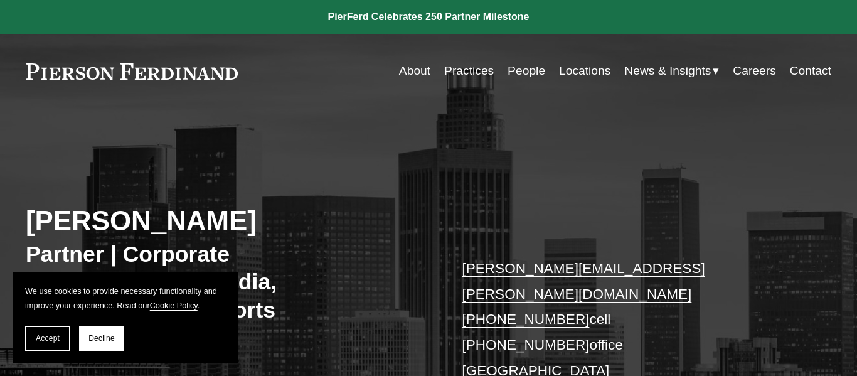 The image size is (857, 376). I want to click on a: Cookie Policy, so click(174, 305).